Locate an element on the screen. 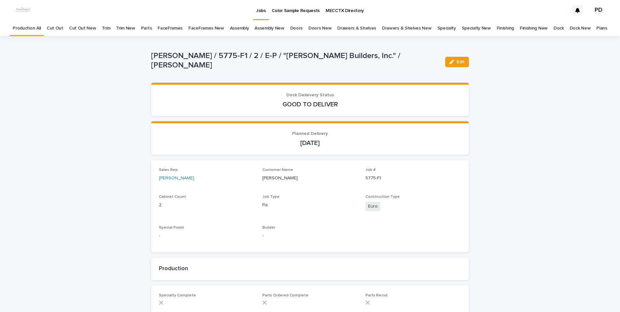 This screenshot has height=312, width=620. span: Job Type is located at coordinates (271, 197).